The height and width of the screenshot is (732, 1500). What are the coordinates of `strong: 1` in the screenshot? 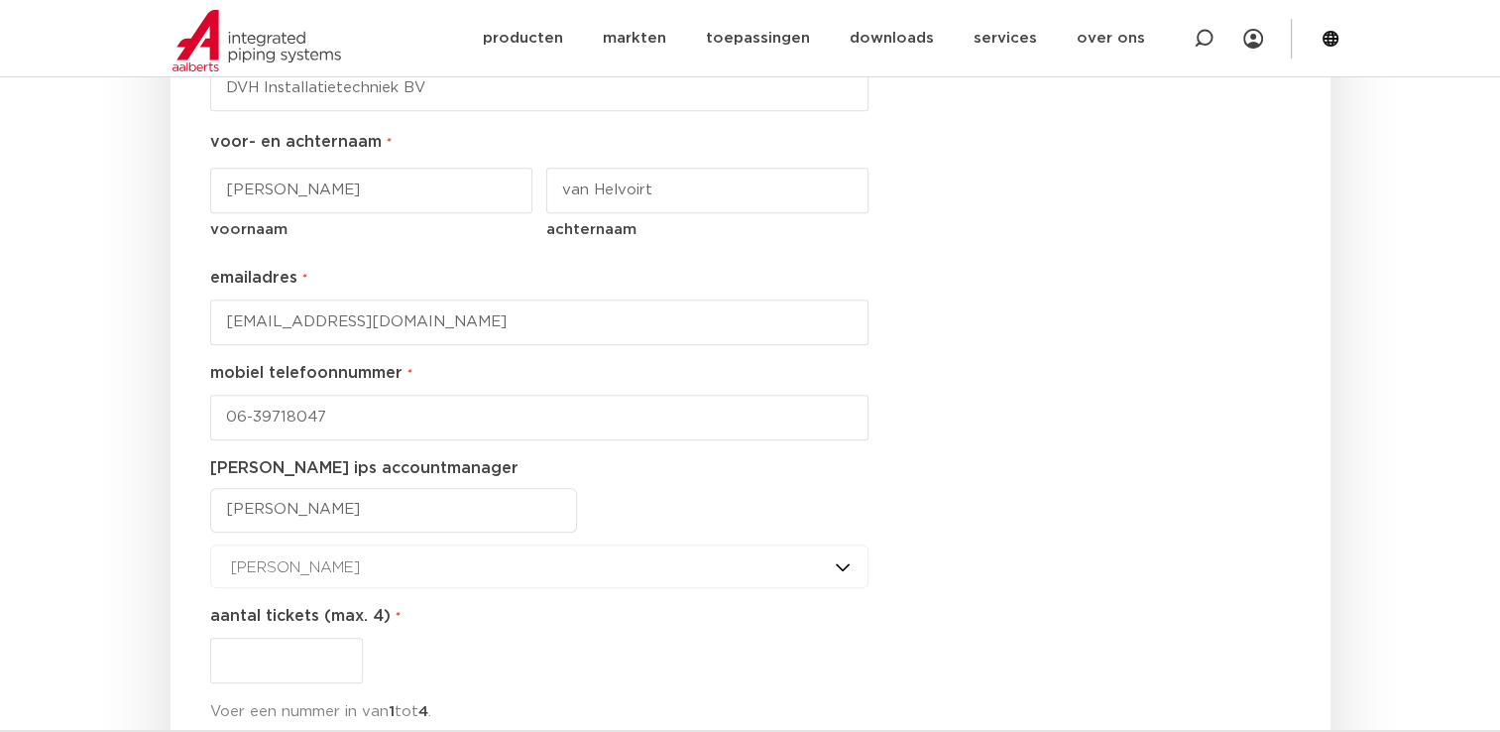 It's located at (392, 711).